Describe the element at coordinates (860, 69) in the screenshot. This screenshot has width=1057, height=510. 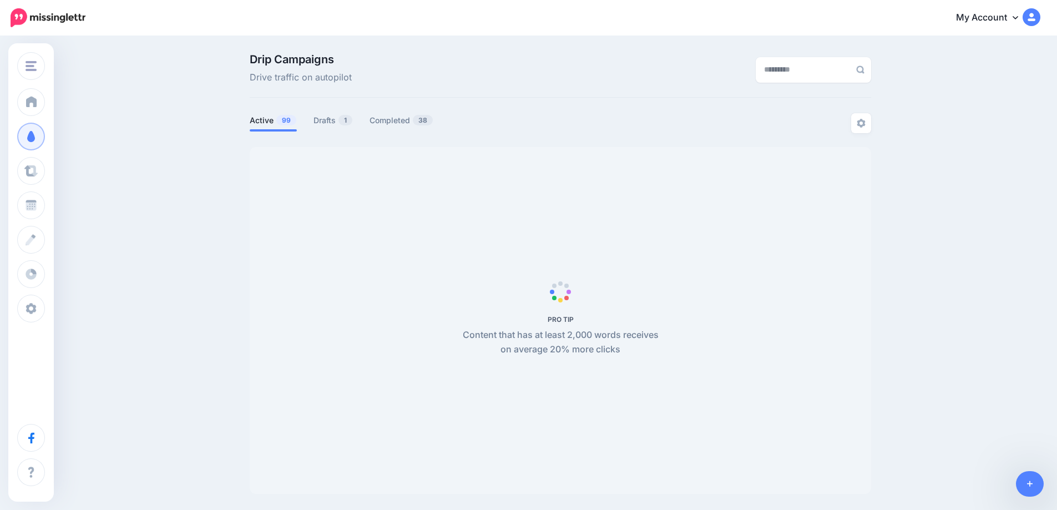
I see `img: search-grey-6.png` at that location.